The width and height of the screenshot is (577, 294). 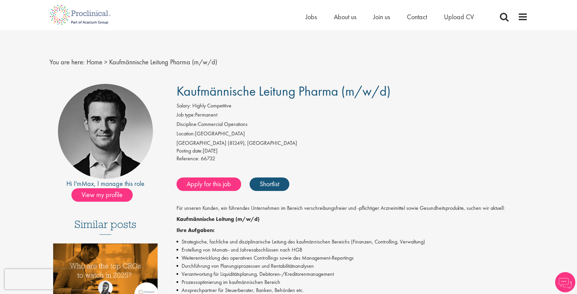 I want to click on label: Job type:, so click(x=186, y=115).